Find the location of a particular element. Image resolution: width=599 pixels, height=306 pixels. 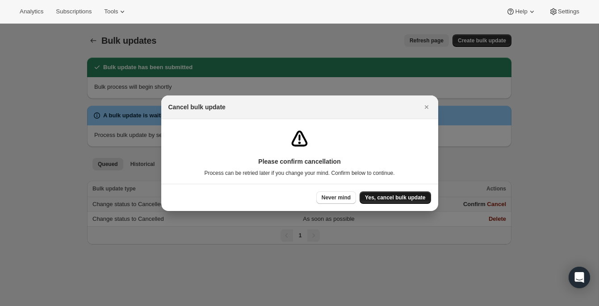

span: Never mind is located at coordinates (336, 198).